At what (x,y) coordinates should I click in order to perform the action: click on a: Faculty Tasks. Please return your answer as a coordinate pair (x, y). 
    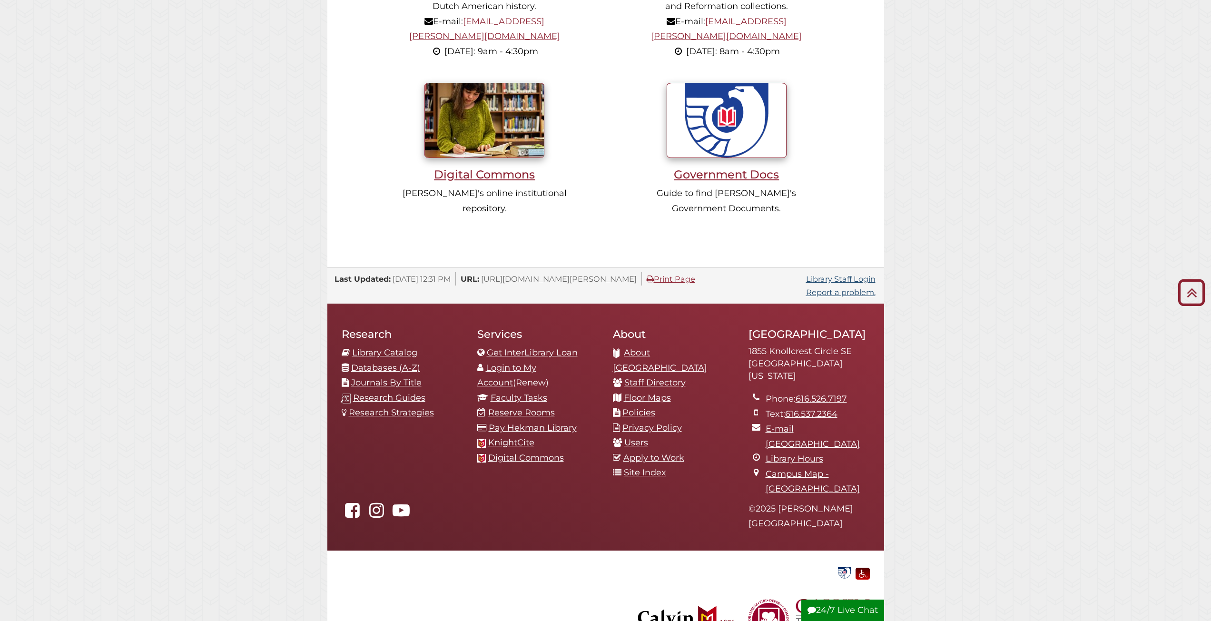
    Looking at the image, I should click on (519, 398).